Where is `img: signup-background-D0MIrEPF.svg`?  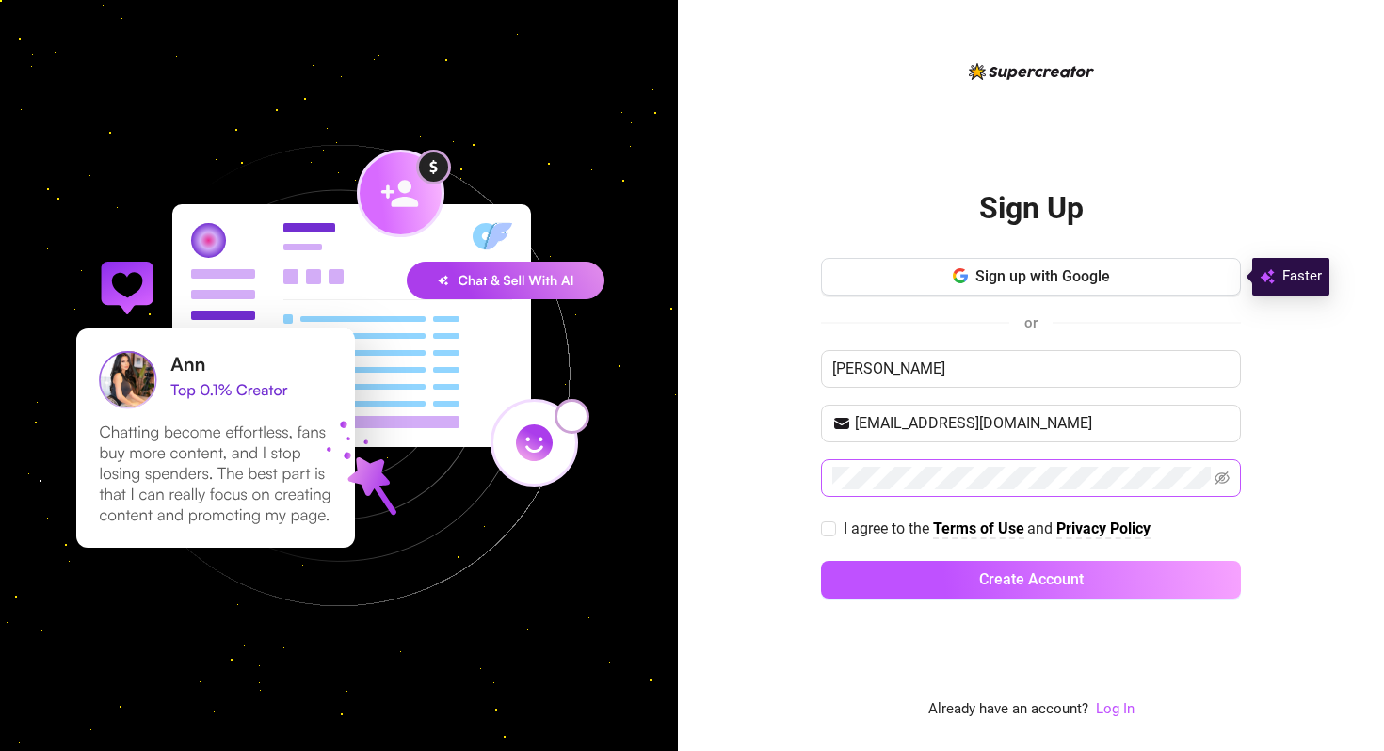
img: signup-background-D0MIrEPF.svg is located at coordinates (339, 376).